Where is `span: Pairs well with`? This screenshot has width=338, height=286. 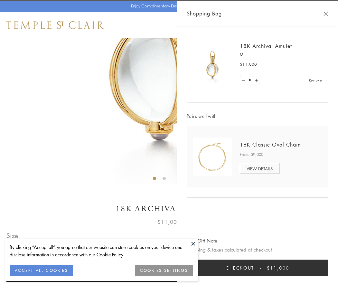 span: Pairs well with is located at coordinates (257, 116).